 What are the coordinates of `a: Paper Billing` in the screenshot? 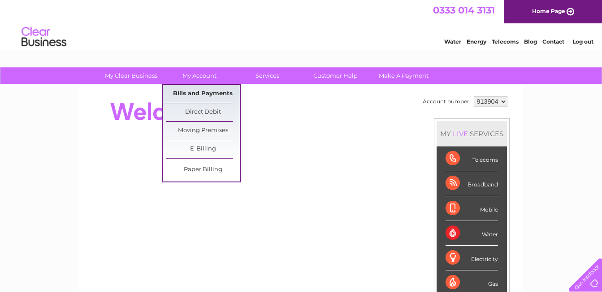 It's located at (203, 170).